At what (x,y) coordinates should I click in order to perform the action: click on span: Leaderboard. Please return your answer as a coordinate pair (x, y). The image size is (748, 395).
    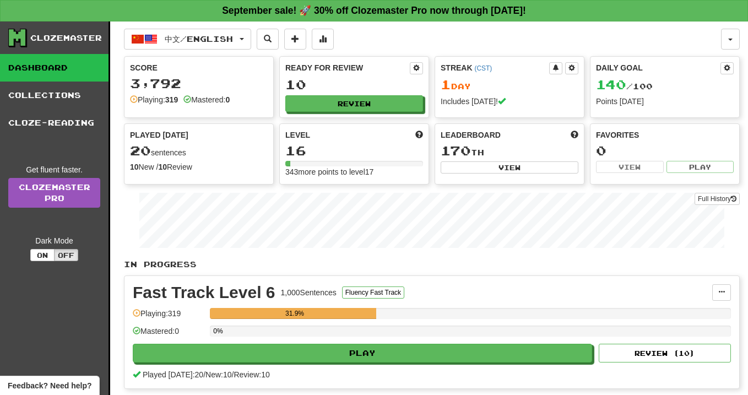
    Looking at the image, I should click on (470, 135).